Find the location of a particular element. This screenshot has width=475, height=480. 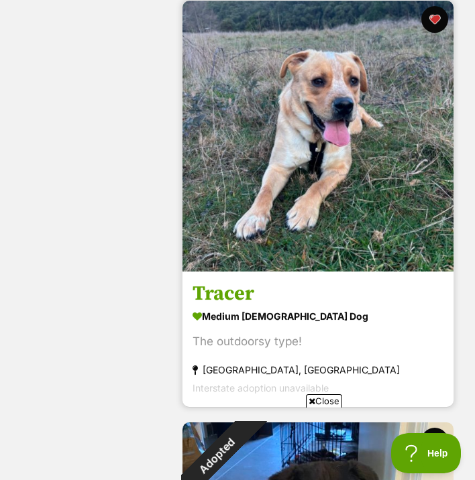

h3: Tracer is located at coordinates (318, 294).